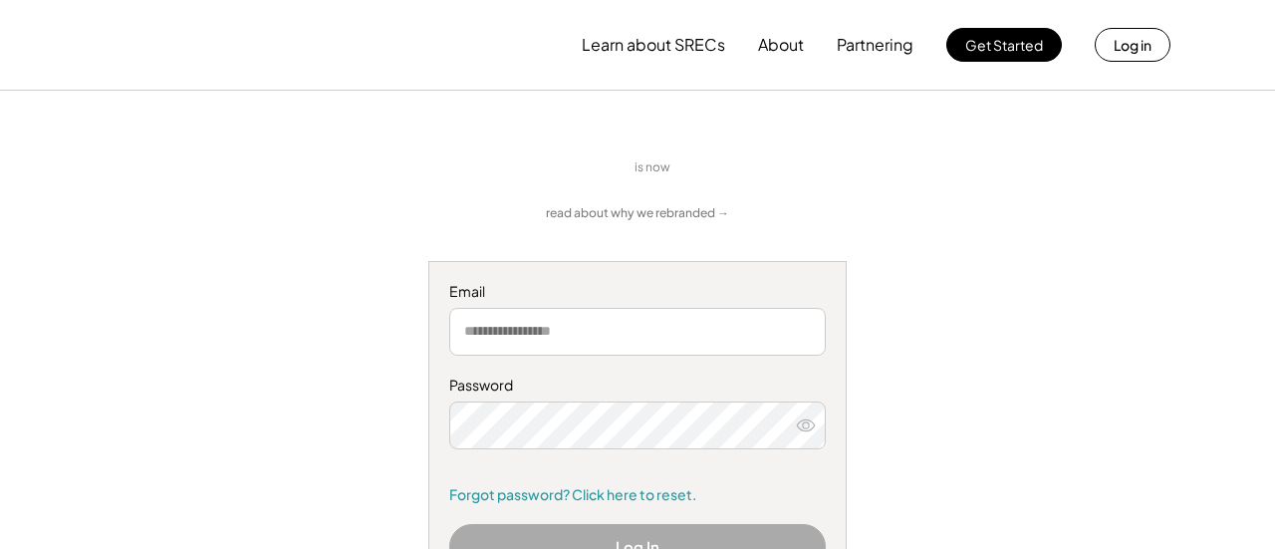 The width and height of the screenshot is (1275, 549). What do you see at coordinates (637, 213) in the screenshot?
I see `a: read about why we rebranded →` at bounding box center [637, 213].